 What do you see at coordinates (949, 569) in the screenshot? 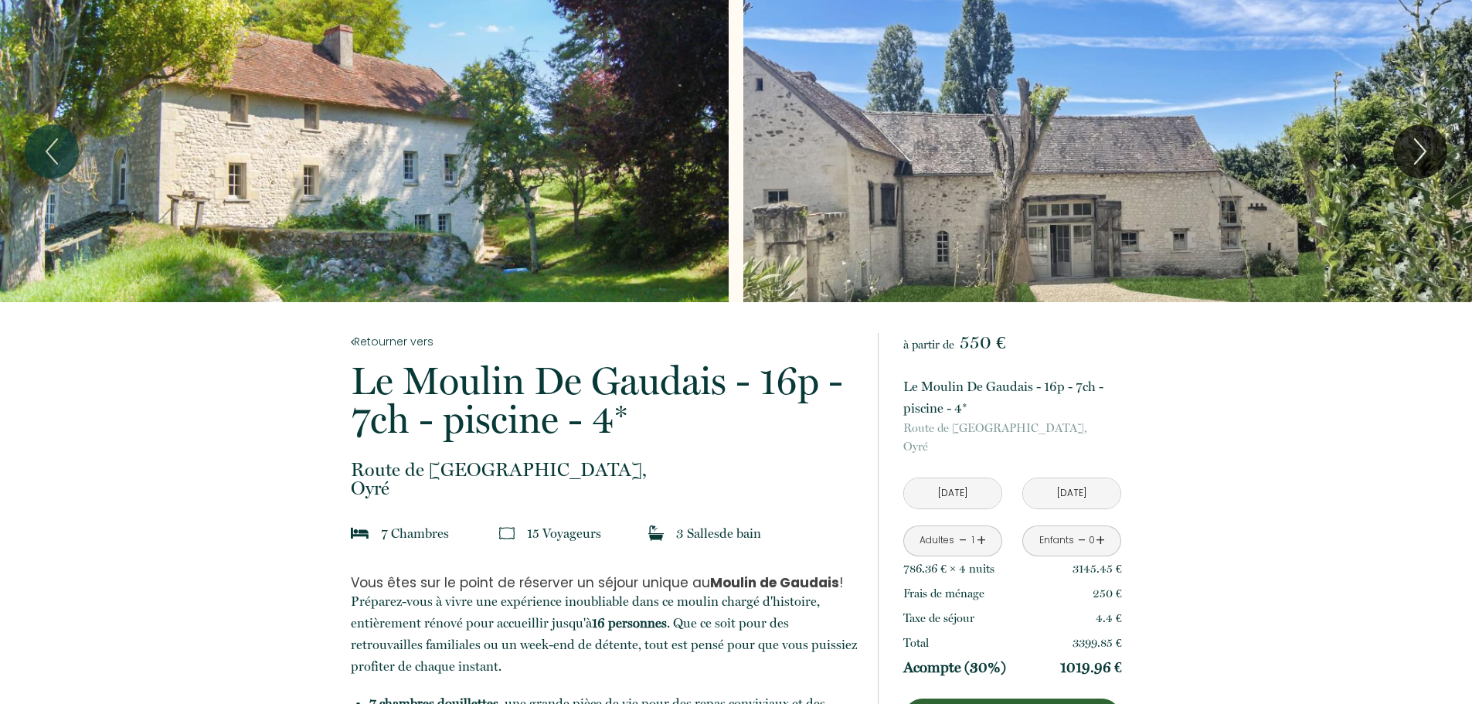
I see `p: 786.36 € × 4 nuit` at bounding box center [949, 569].